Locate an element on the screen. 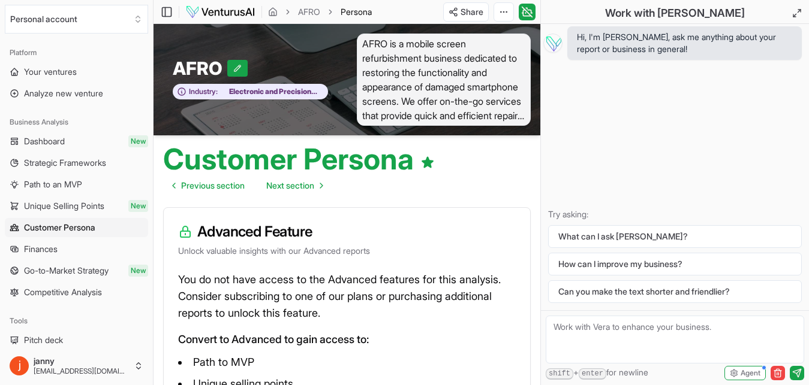 This screenshot has width=809, height=385. span: Pitch deck is located at coordinates (43, 340).